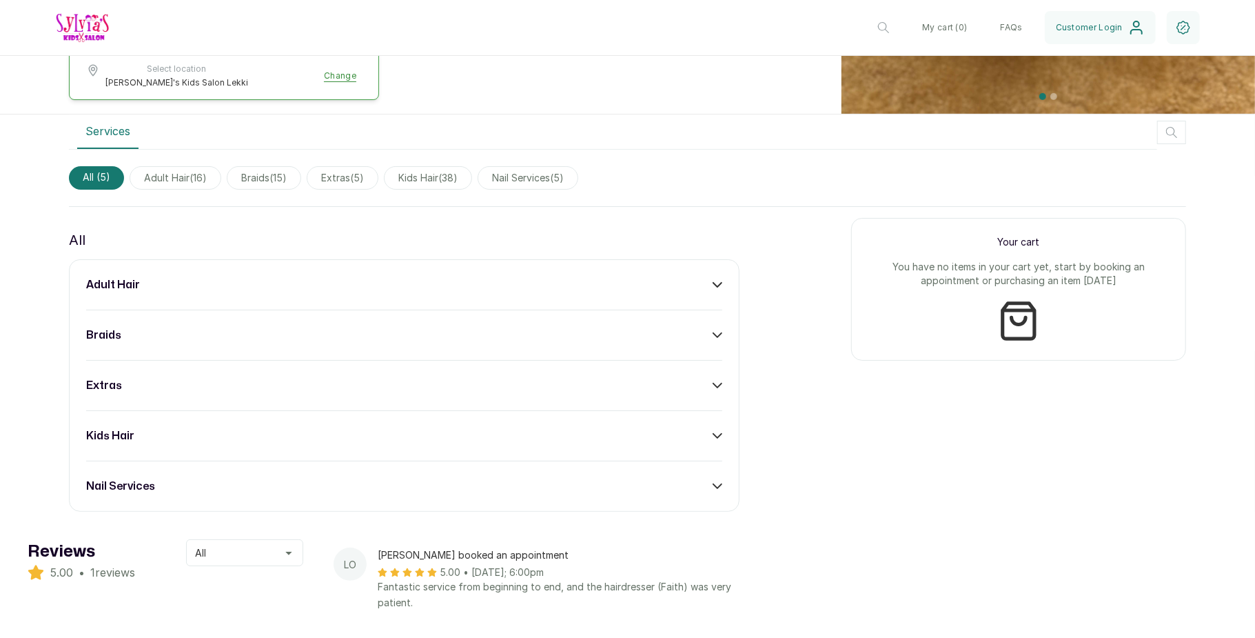  What do you see at coordinates (944, 28) in the screenshot?
I see `button: My cart (0)` at bounding box center [944, 28].